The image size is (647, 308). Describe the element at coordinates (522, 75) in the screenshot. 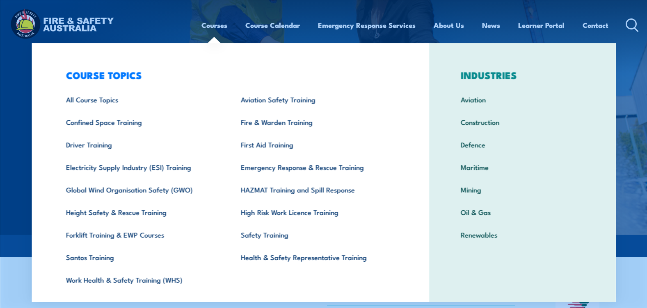

I see `h3: INDUSTRIES` at that location.